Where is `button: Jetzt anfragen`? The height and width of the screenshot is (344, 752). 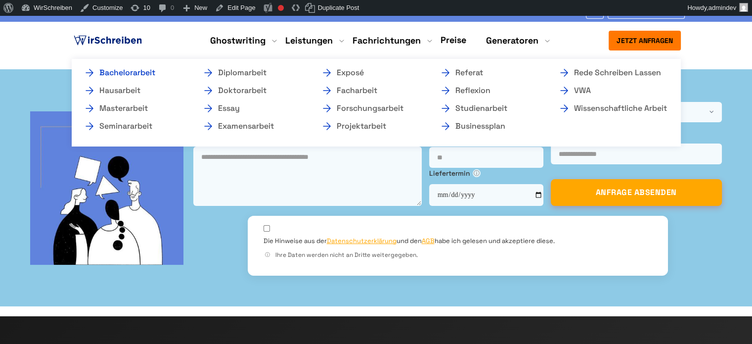
button: Jetzt anfragen is located at coordinates (645, 41).